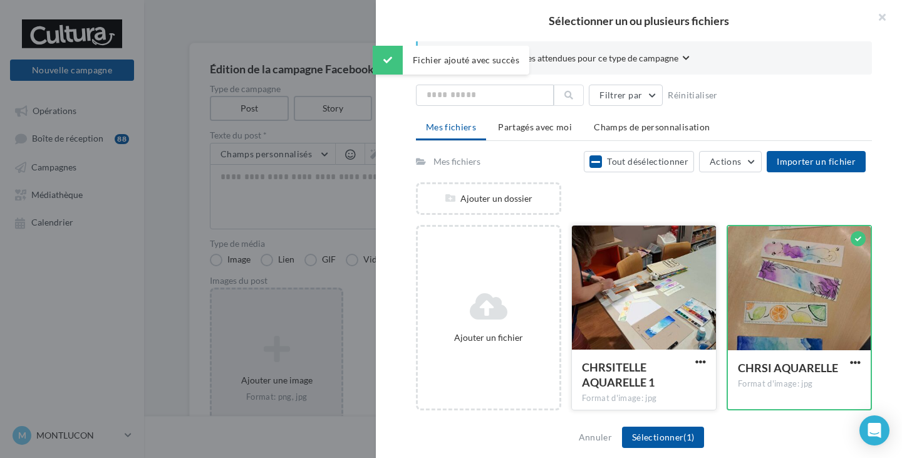  I want to click on span: Importer un fichier, so click(816, 161).